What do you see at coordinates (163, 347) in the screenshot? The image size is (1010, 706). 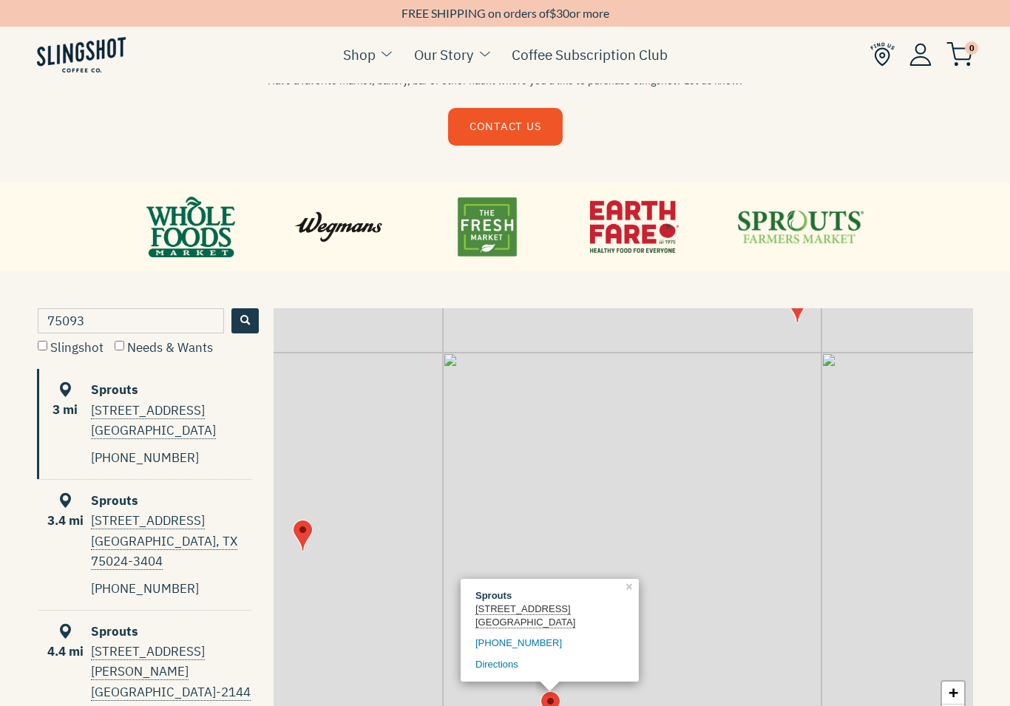 I see `label: Needs & Wants` at bounding box center [163, 347].